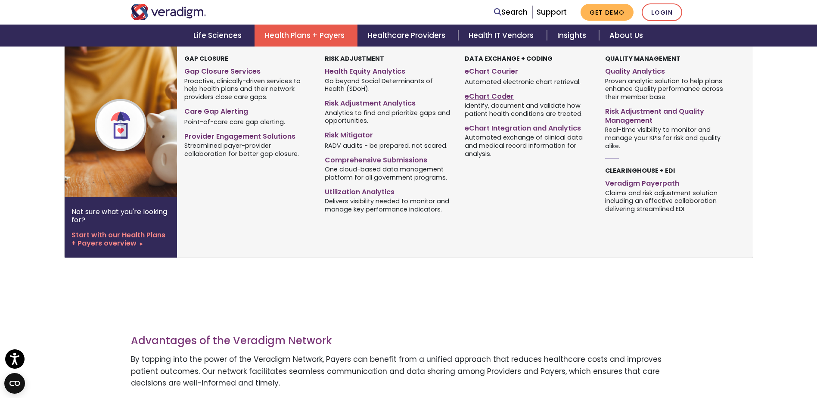  What do you see at coordinates (388, 102) in the screenshot?
I see `a: Risk Adjustment Analytics` at bounding box center [388, 102].